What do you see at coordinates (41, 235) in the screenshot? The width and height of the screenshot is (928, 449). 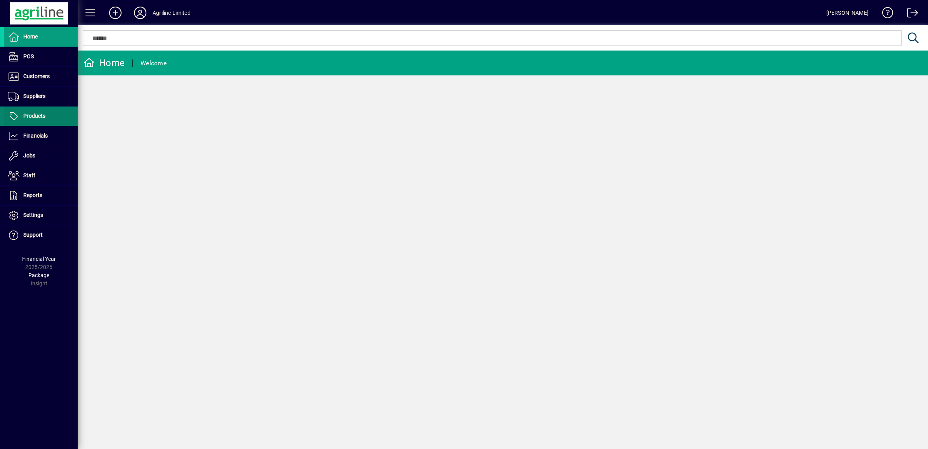 I see `a: Support` at bounding box center [41, 235].